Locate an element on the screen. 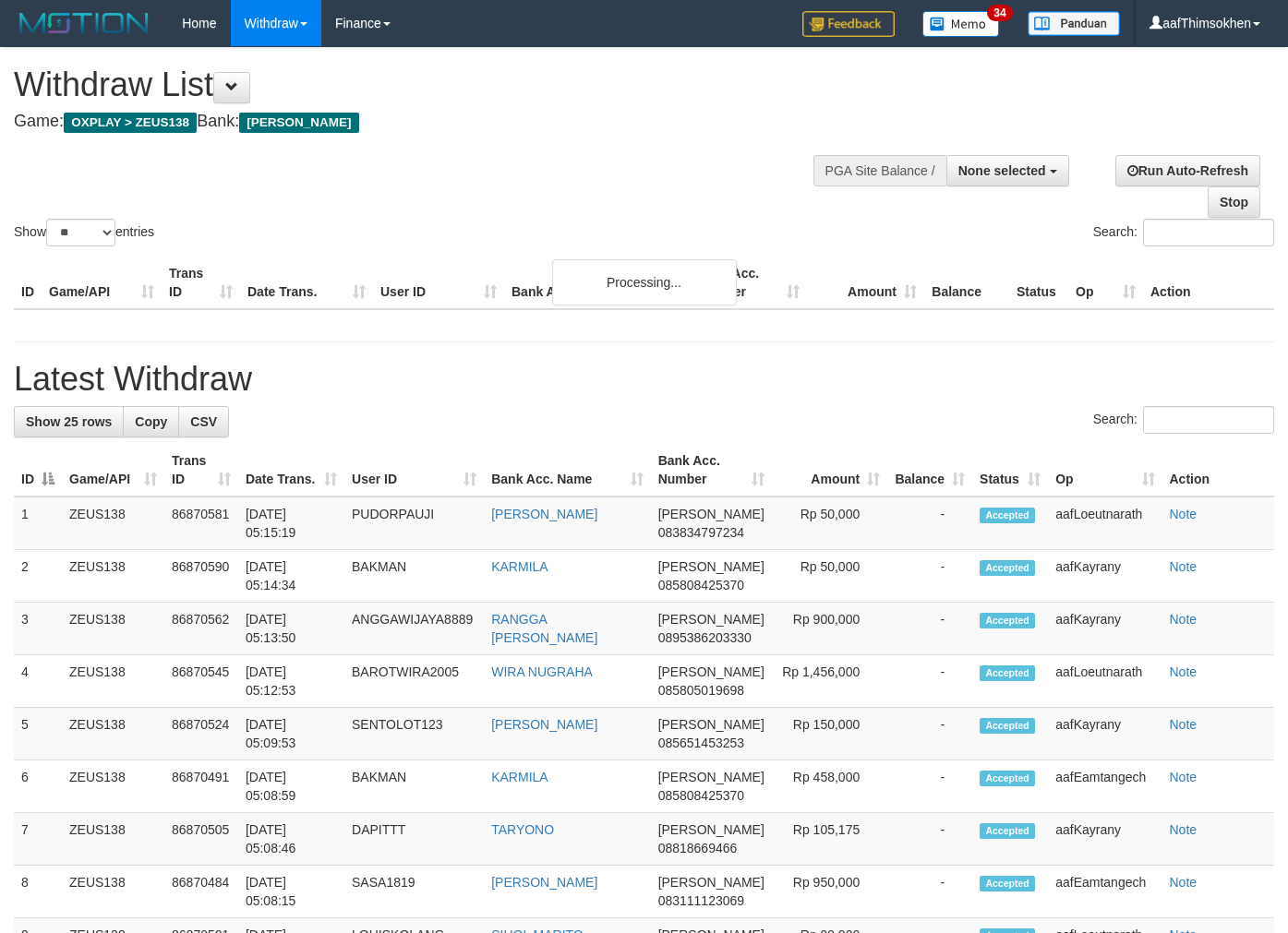 Image resolution: width=1288 pixels, height=933 pixels. th: Bank Acc. Name: activate to sort column ascending is located at coordinates (567, 470).